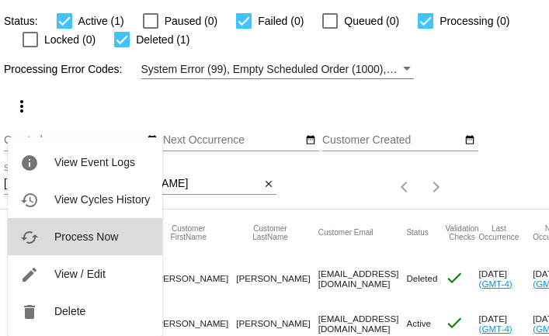  Describe the element at coordinates (102, 200) in the screenshot. I see `span: View Cycles History` at that location.